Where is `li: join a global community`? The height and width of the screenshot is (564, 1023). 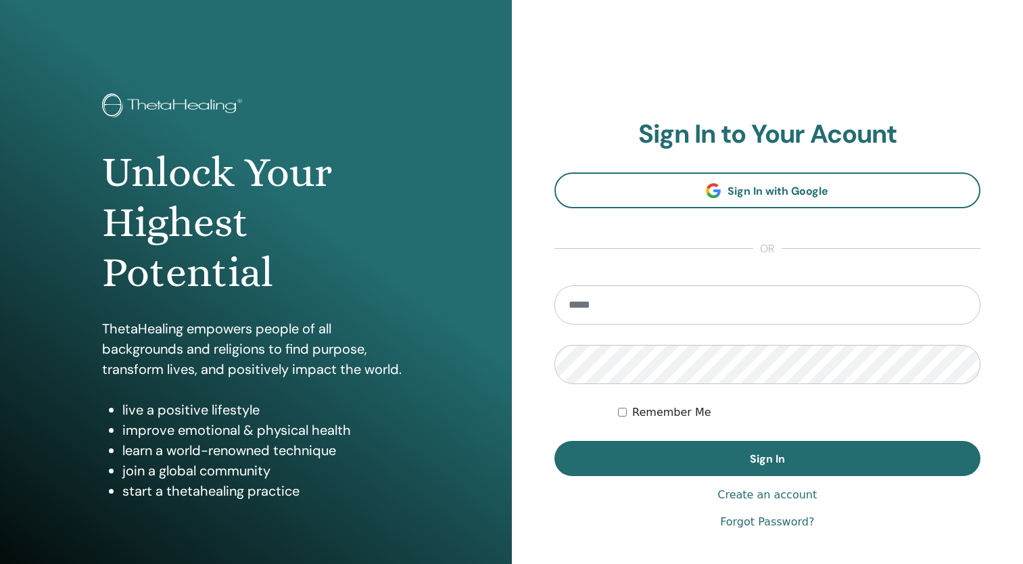 li: join a global community is located at coordinates (266, 471).